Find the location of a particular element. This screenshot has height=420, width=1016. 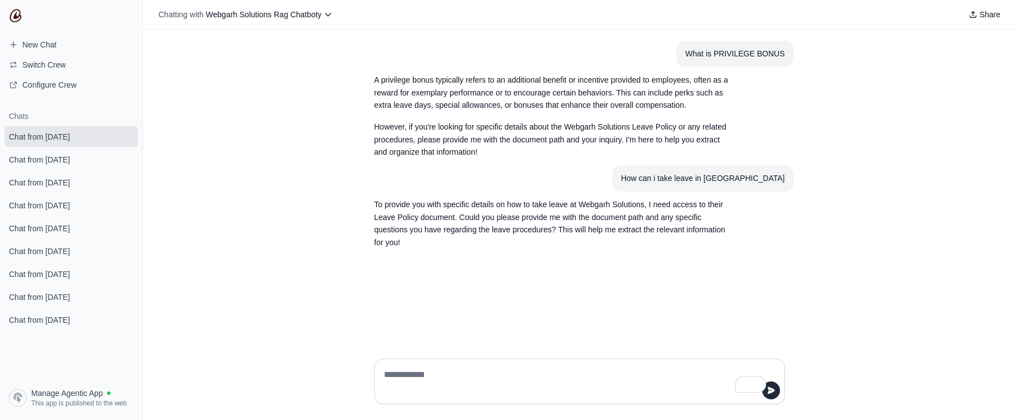

span: Switch Crew is located at coordinates (44, 65).